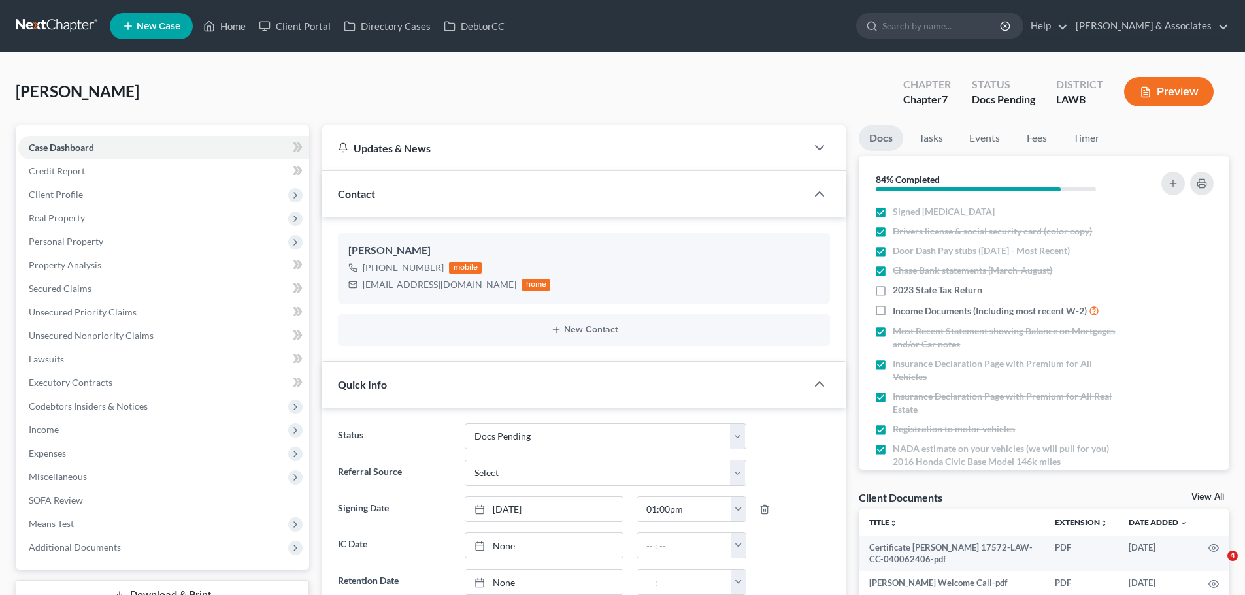 This screenshot has width=1245, height=595. Describe the element at coordinates (1009, 456) in the screenshot. I see `span: NADA estimate on your vehicles (we will pull for you) 2016 Honda Civic Base Model 146k miles` at that location.